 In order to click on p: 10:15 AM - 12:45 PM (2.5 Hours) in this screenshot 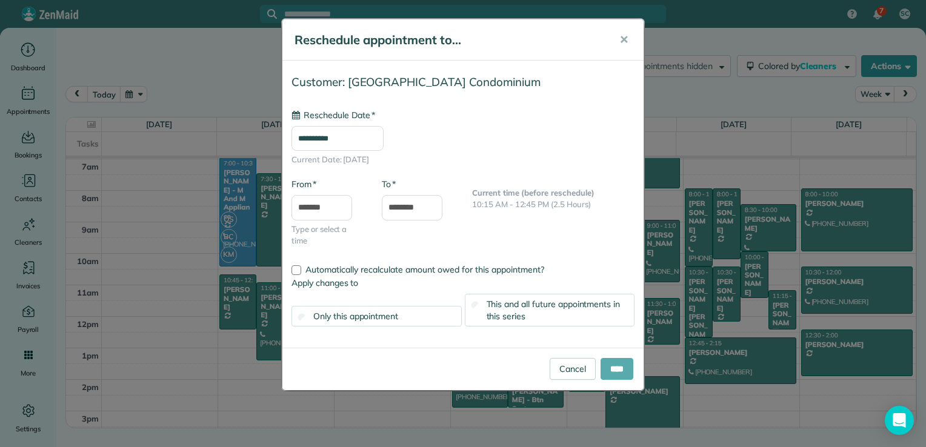, I will do `click(553, 205)`.